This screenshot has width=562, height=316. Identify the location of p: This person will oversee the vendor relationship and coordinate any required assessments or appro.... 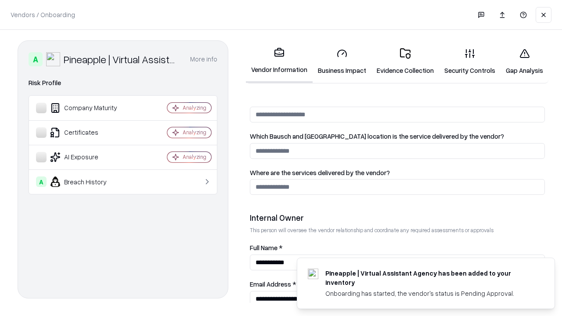
(397, 230).